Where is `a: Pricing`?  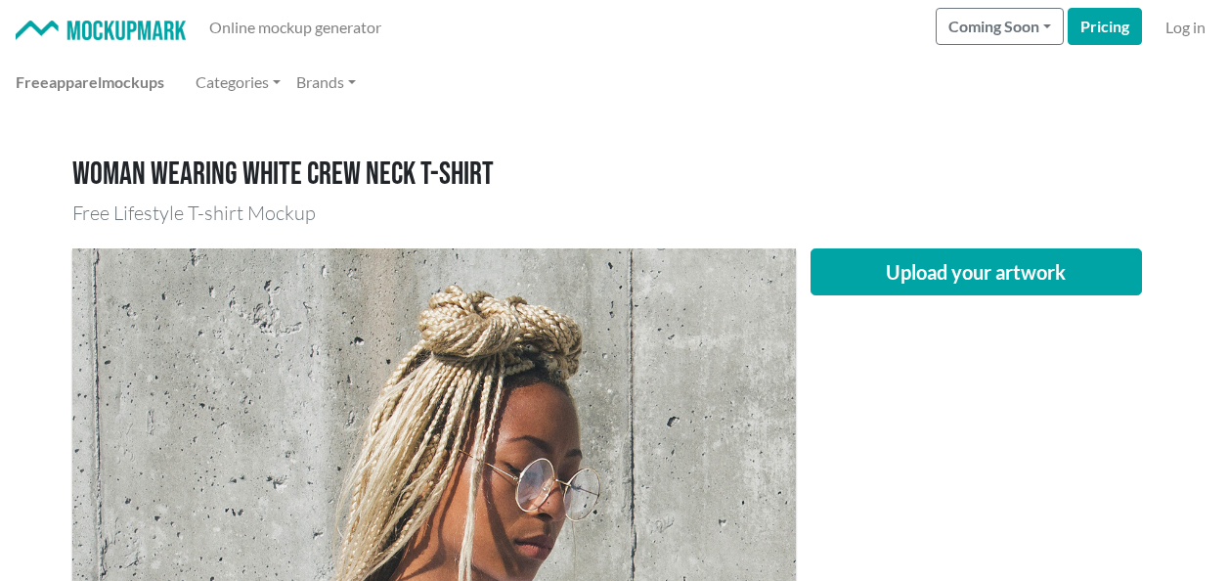
a: Pricing is located at coordinates (1105, 26).